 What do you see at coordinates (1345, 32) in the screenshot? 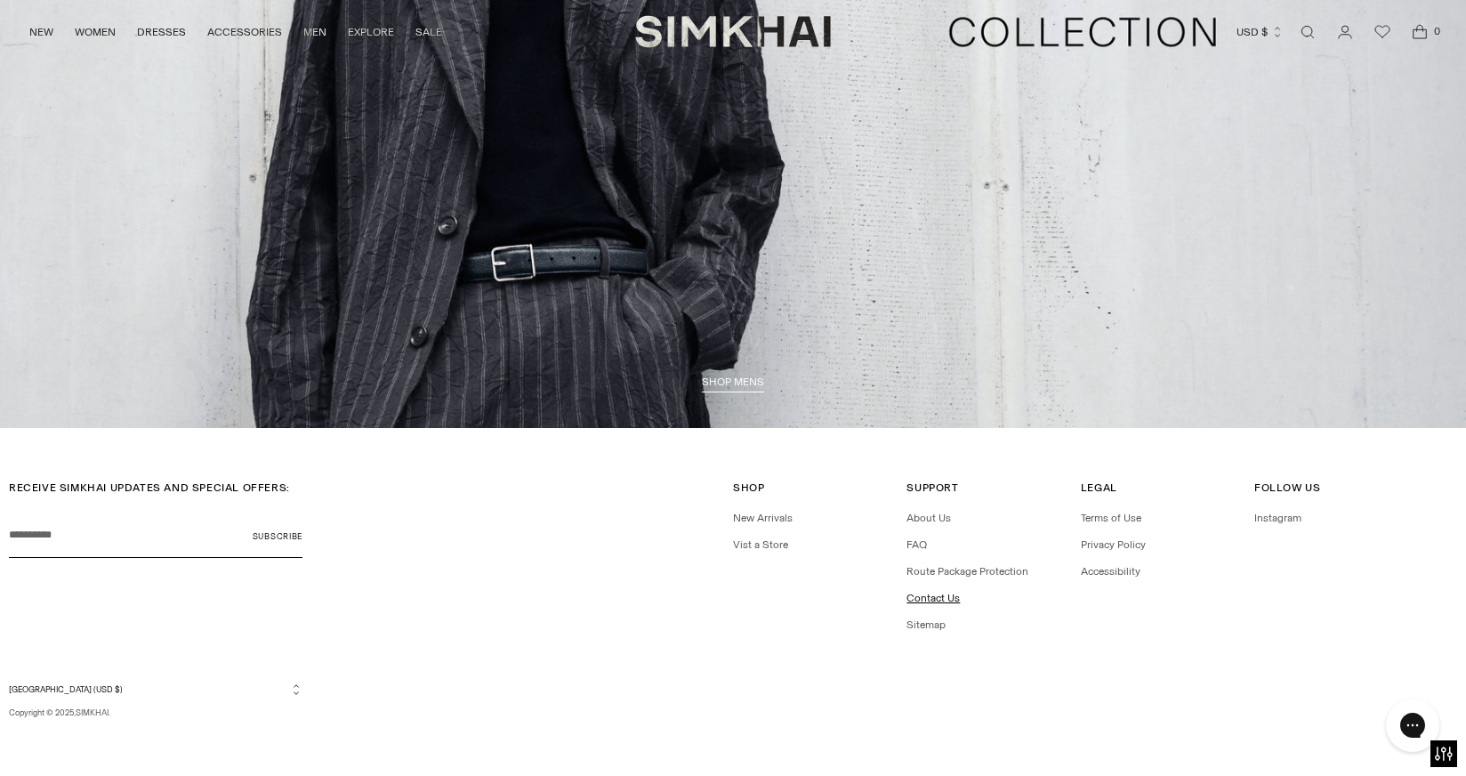
I see `a: Go to the account page` at bounding box center [1345, 32].